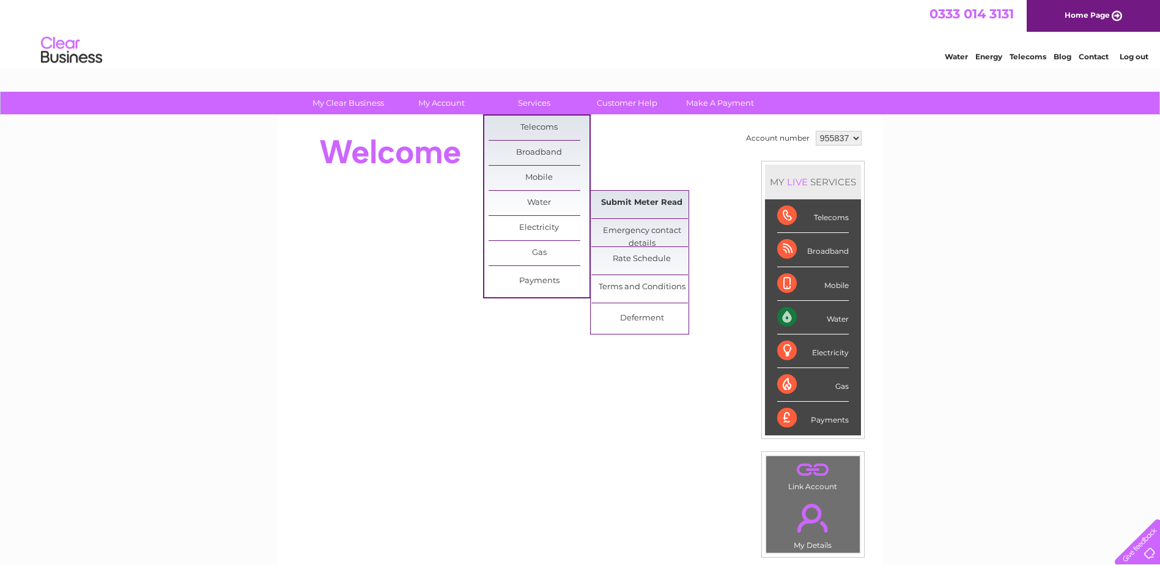 The height and width of the screenshot is (565, 1160). Describe the element at coordinates (719, 103) in the screenshot. I see `a: Make A Payment` at that location.